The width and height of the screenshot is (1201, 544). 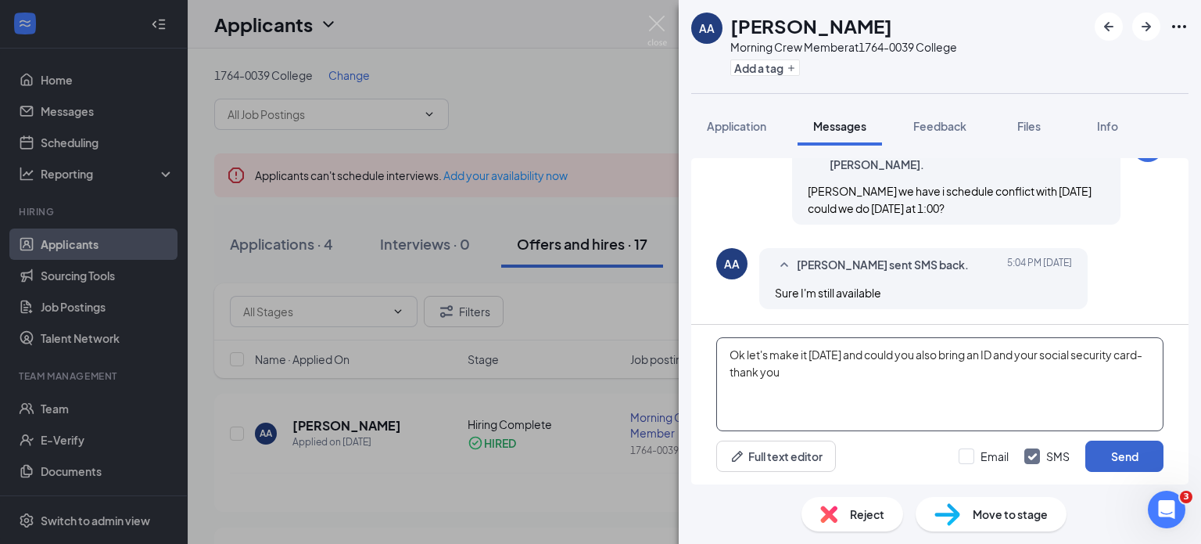 What do you see at coordinates (737, 126) in the screenshot?
I see `span: Application` at bounding box center [737, 126].